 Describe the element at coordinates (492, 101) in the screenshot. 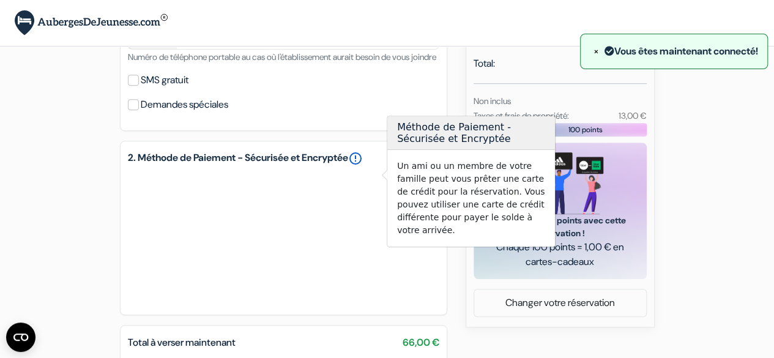

I see `small: Non inclus` at that location.